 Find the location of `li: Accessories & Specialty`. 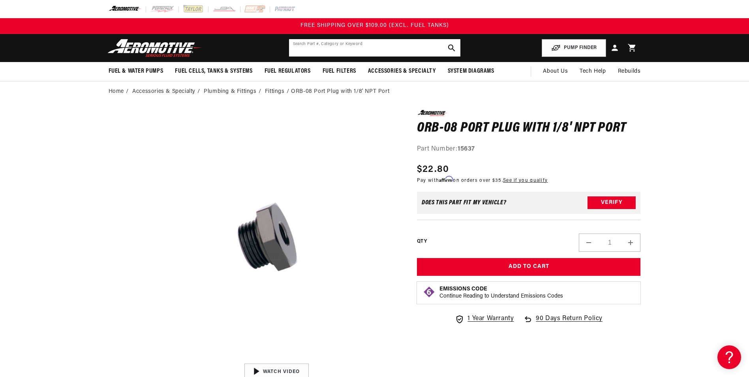

li: Accessories & Specialty is located at coordinates (167, 92).